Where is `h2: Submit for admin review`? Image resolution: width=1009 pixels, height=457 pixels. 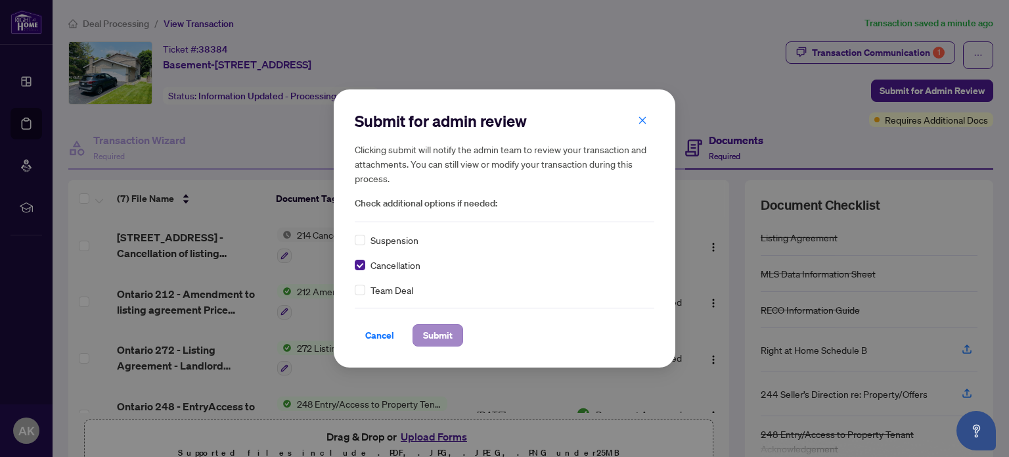
h2: Submit for admin review is located at coordinates (505, 121).